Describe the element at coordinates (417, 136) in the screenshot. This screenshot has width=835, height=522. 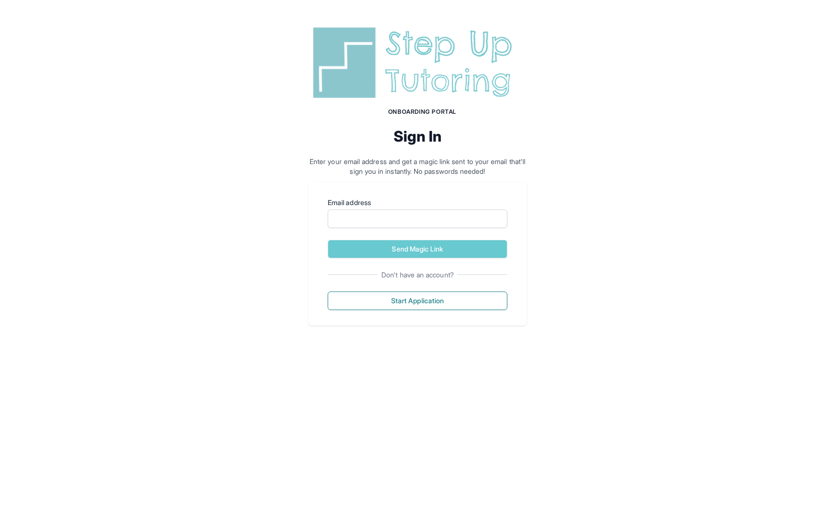
I see `h2: Sign In` at that location.